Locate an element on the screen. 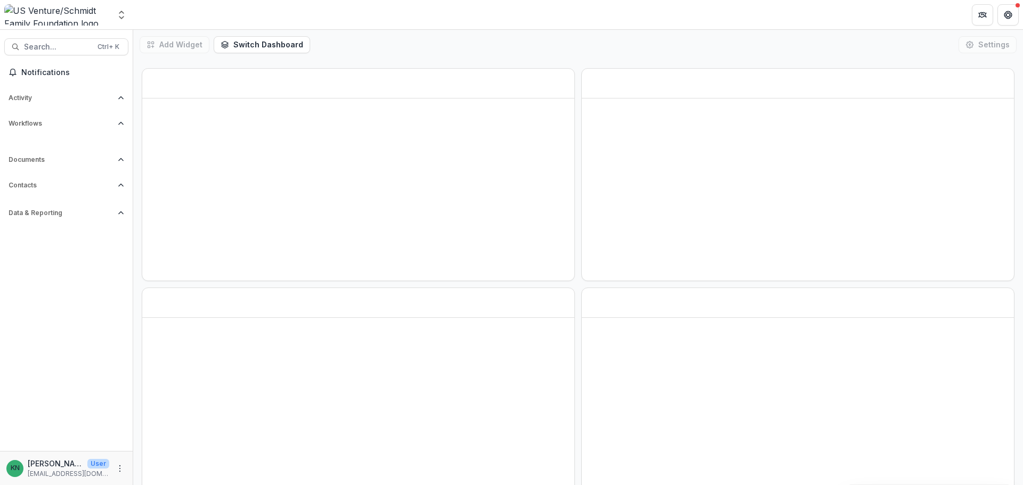 The image size is (1023, 485). button: Open Data & Reporting is located at coordinates (66, 213).